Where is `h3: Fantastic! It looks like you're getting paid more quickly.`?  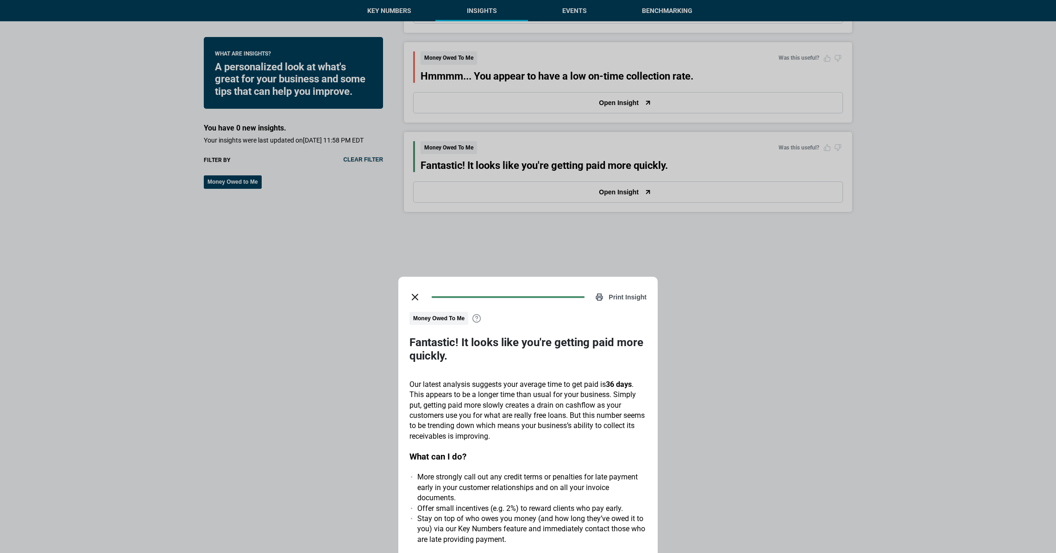
h3: Fantastic! It looks like you're getting paid more quickly. is located at coordinates (528, 350).